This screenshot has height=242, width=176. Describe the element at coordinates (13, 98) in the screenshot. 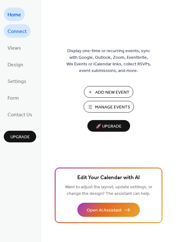

I see `span: Form` at that location.